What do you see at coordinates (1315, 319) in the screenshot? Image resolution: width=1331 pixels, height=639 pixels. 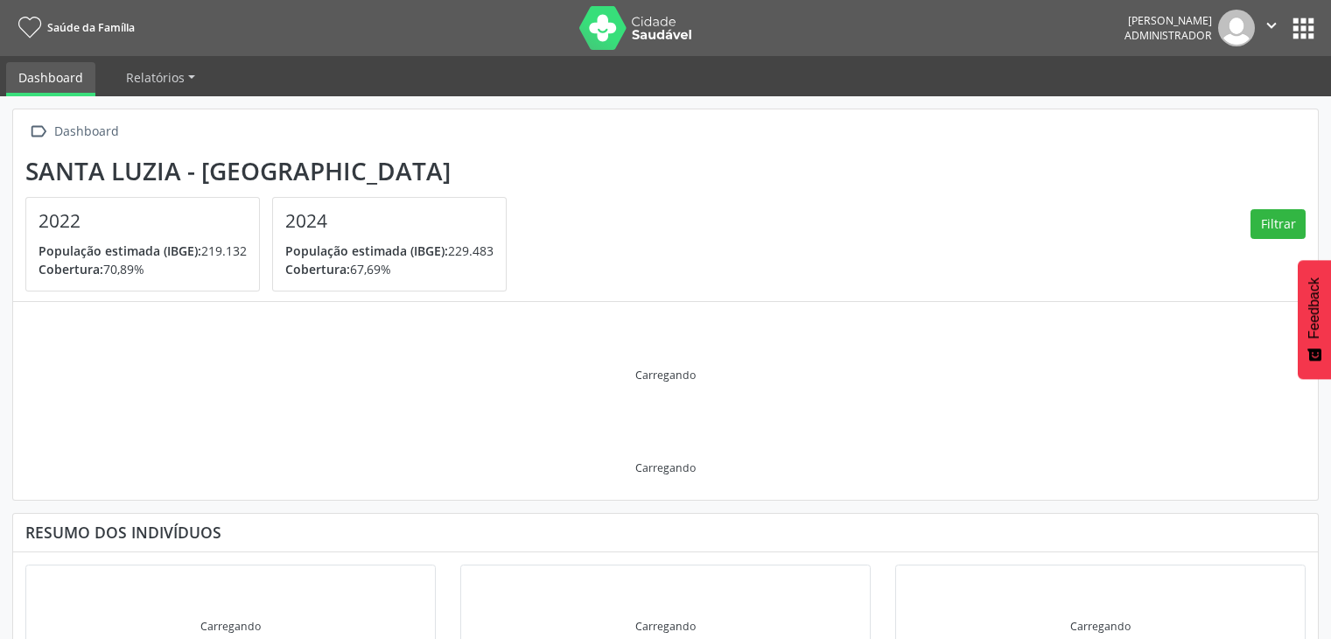 I see `button: Feedback - Mostrar pesquisa` at bounding box center [1315, 319].